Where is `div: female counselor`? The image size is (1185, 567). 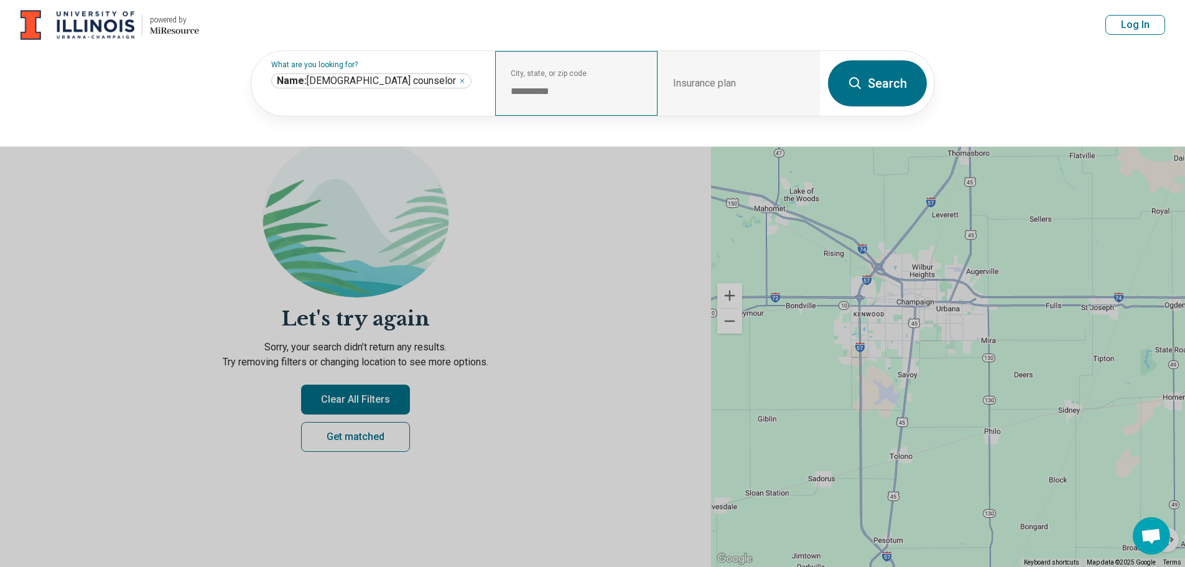
div: female counselor is located at coordinates (371, 81).